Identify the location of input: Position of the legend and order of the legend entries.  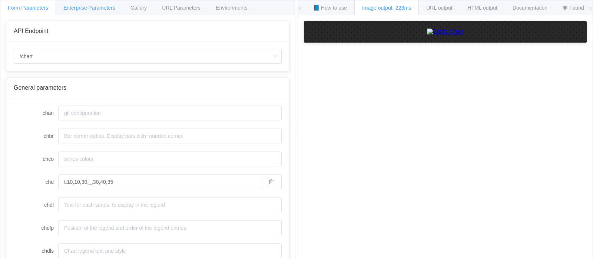
(170, 228).